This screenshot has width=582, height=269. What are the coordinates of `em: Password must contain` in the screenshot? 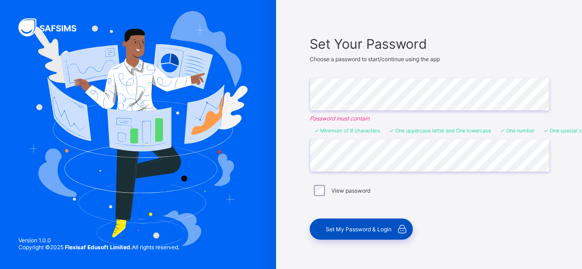 It's located at (429, 118).